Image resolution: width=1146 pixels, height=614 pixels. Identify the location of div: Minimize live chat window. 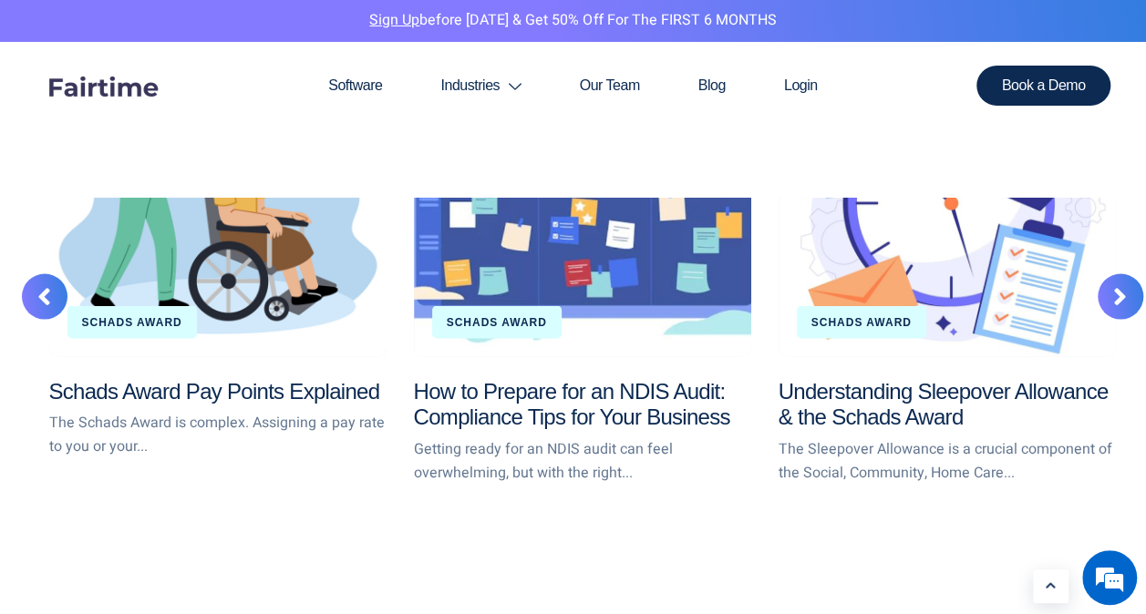
(321, 31).